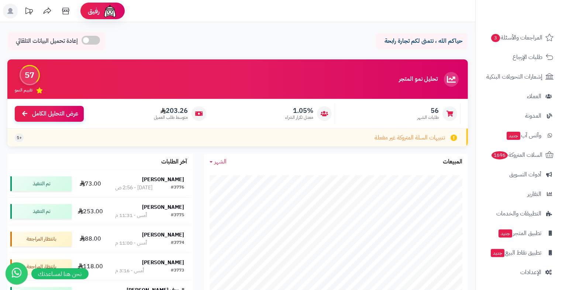  What do you see at coordinates (519, 214) in the screenshot?
I see `span: التطبيقات والخدمات` at bounding box center [519, 214].